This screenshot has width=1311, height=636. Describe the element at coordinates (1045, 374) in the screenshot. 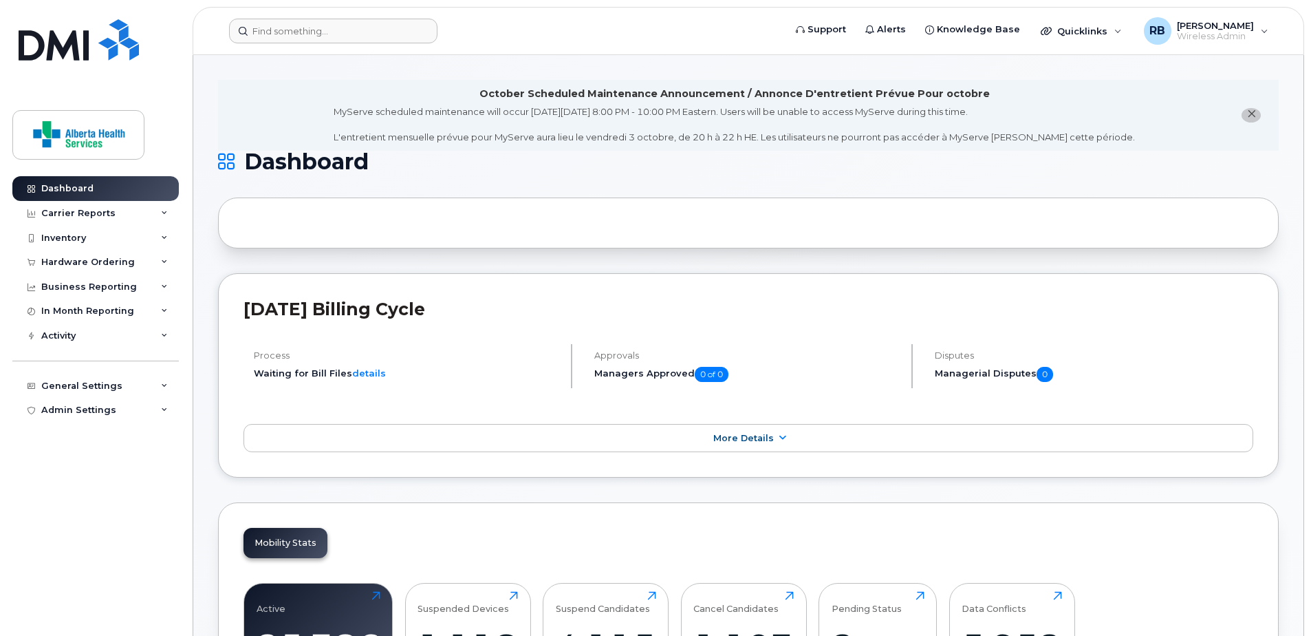

I see `span: 0` at that location.